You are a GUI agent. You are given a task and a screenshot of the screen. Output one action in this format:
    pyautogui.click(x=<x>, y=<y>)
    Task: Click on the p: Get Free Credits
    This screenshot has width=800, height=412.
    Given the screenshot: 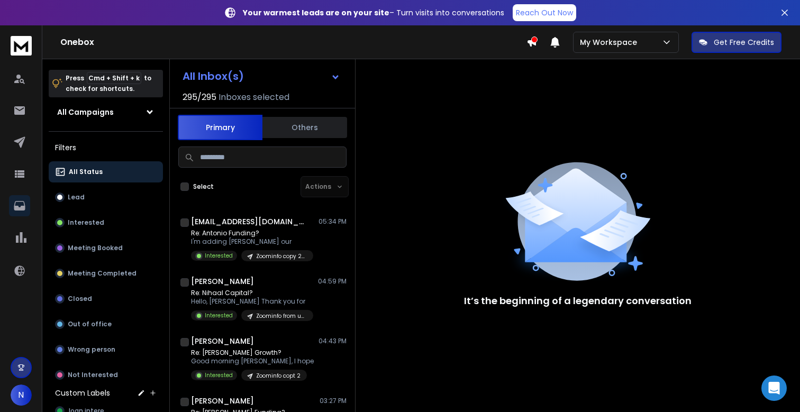 What is the action you would take?
    pyautogui.click(x=744, y=42)
    